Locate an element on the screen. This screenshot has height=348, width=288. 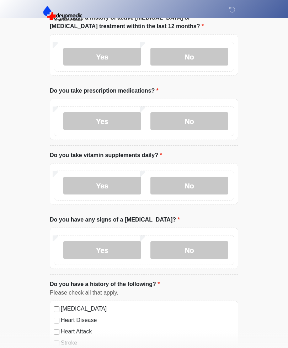
div: Please check all that apply. is located at coordinates (144, 293).